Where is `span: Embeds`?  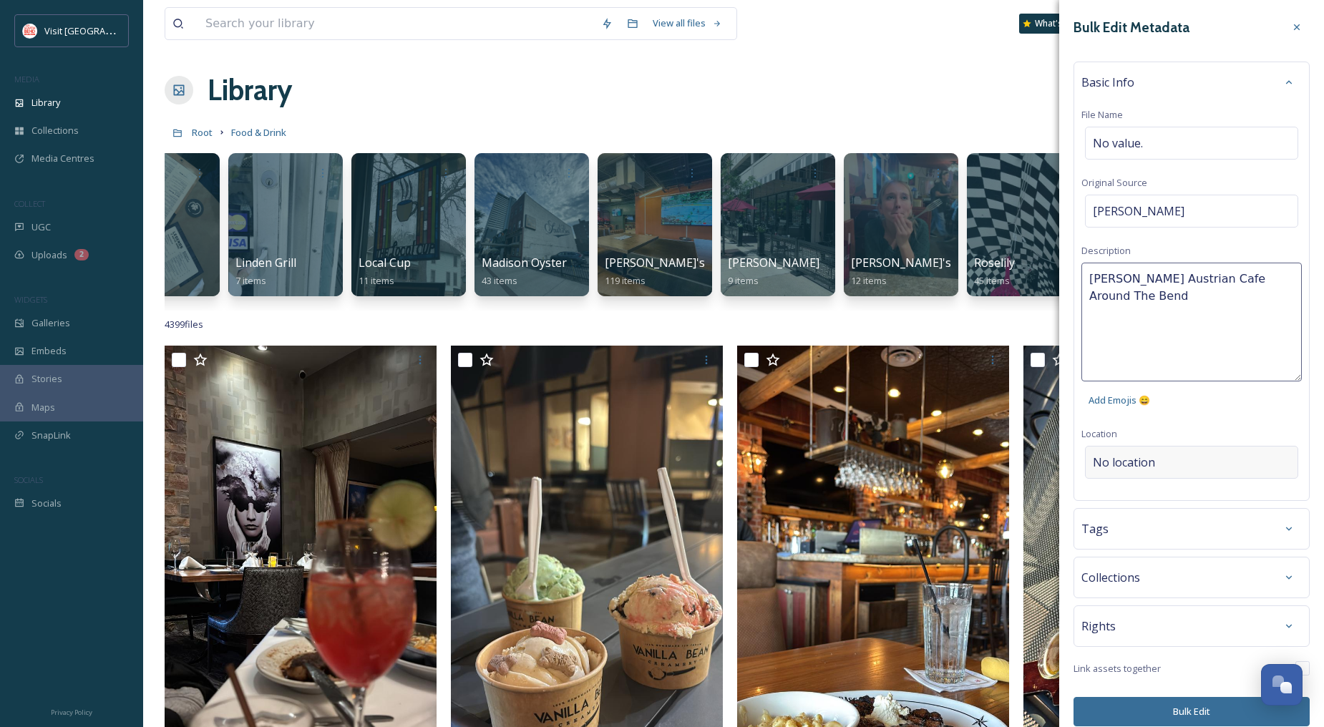 span: Embeds is located at coordinates (49, 351).